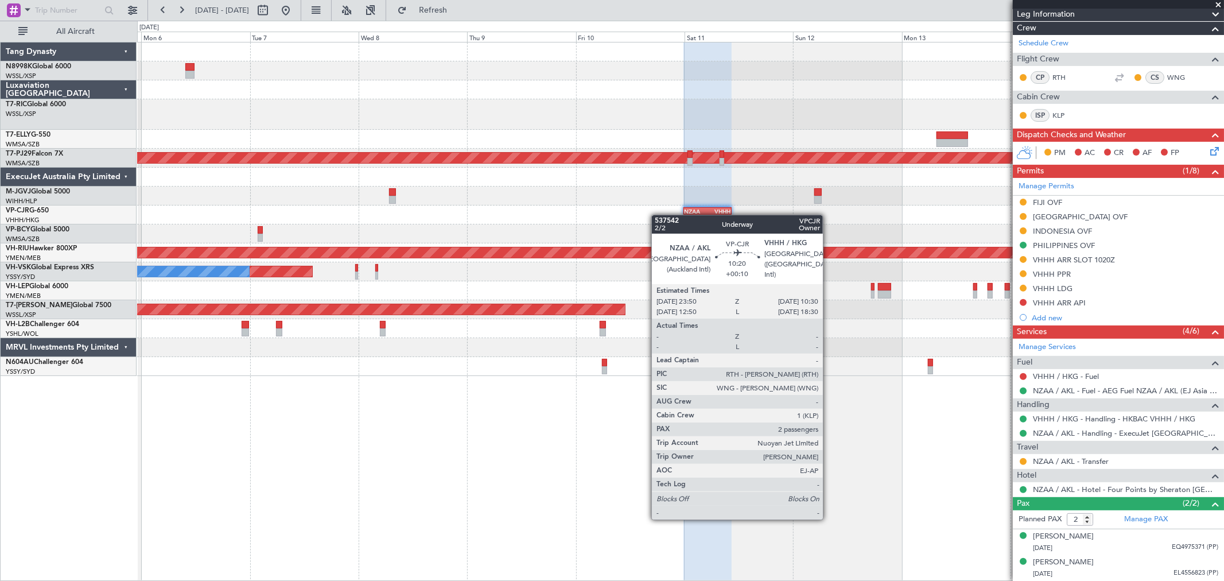 The width and height of the screenshot is (1224, 581). I want to click on div: ISP, so click(1040, 115).